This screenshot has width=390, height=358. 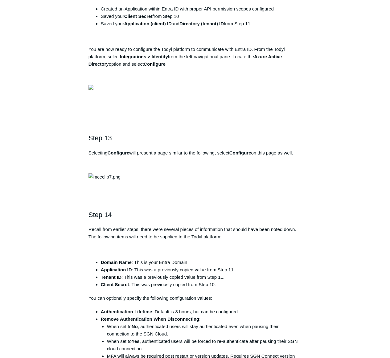 I want to click on li: : This is your Entra Domain, so click(x=201, y=263).